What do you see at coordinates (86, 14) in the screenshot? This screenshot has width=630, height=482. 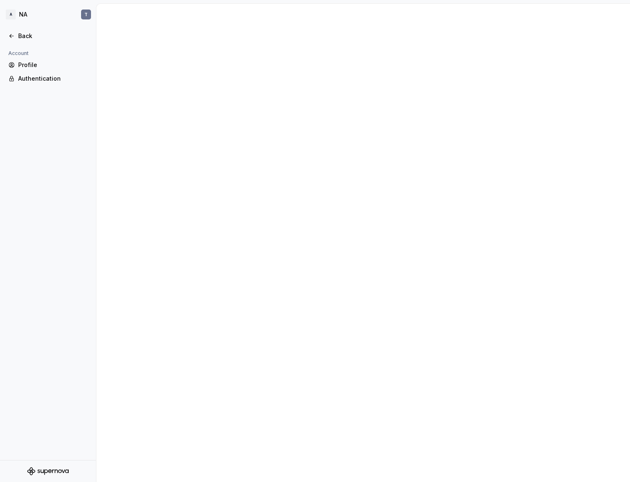 I see `div: T` at bounding box center [86, 14].